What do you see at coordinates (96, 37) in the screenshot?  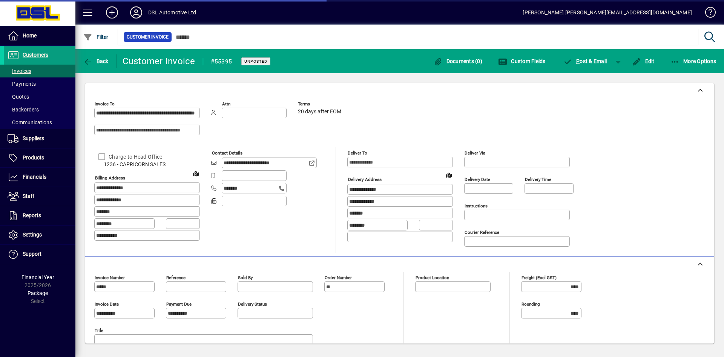 I see `span: Filter` at bounding box center [96, 37].